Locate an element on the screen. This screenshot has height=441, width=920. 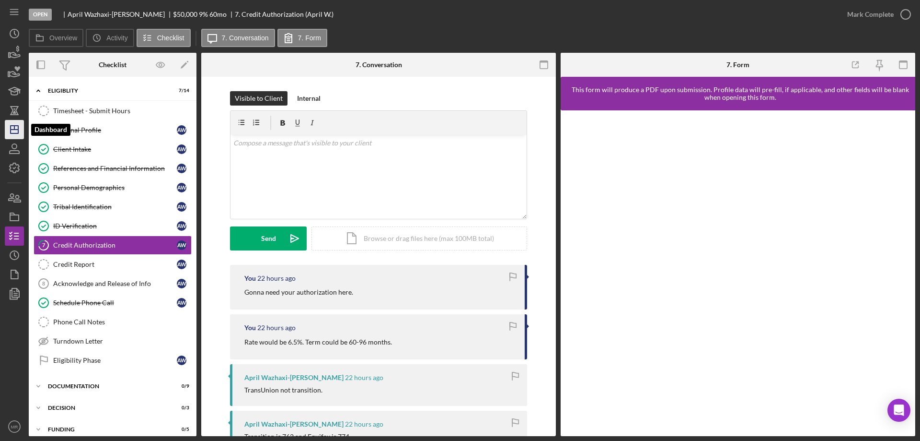
div: ID Verification is located at coordinates (115, 226).